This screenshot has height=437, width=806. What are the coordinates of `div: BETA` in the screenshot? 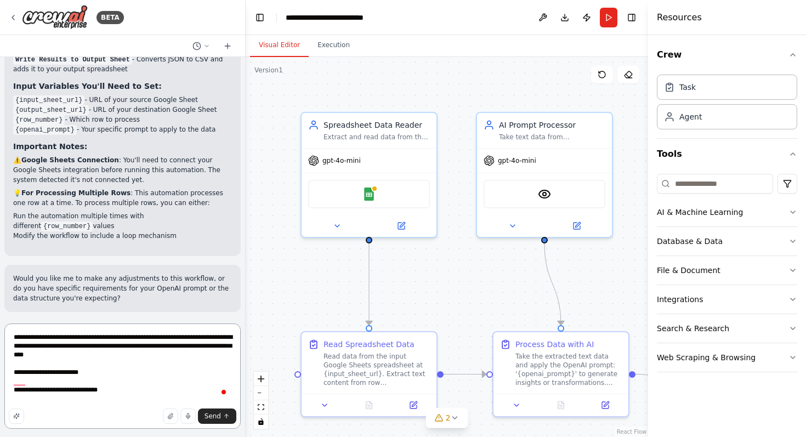 It's located at (110, 18).